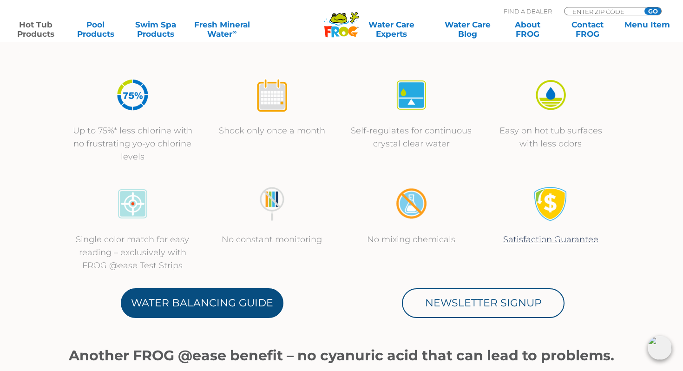  What do you see at coordinates (272, 239) in the screenshot?
I see `p: No constant monitoring` at bounding box center [272, 239].